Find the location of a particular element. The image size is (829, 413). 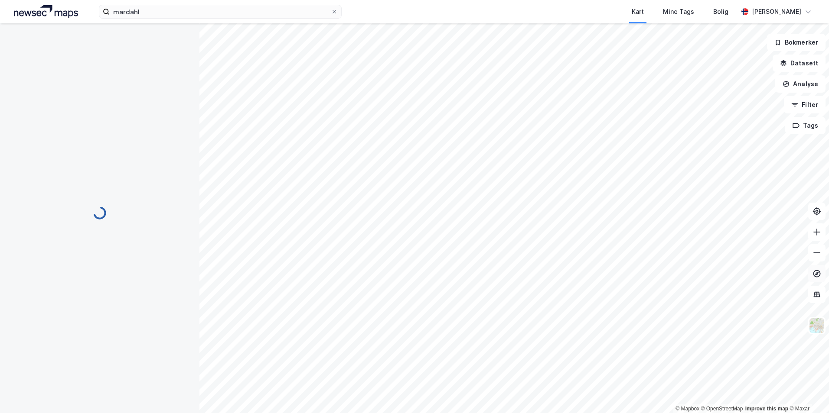

img: logo.a4113a55bc3d86da70a041830d287a7e.svg is located at coordinates (46, 12).